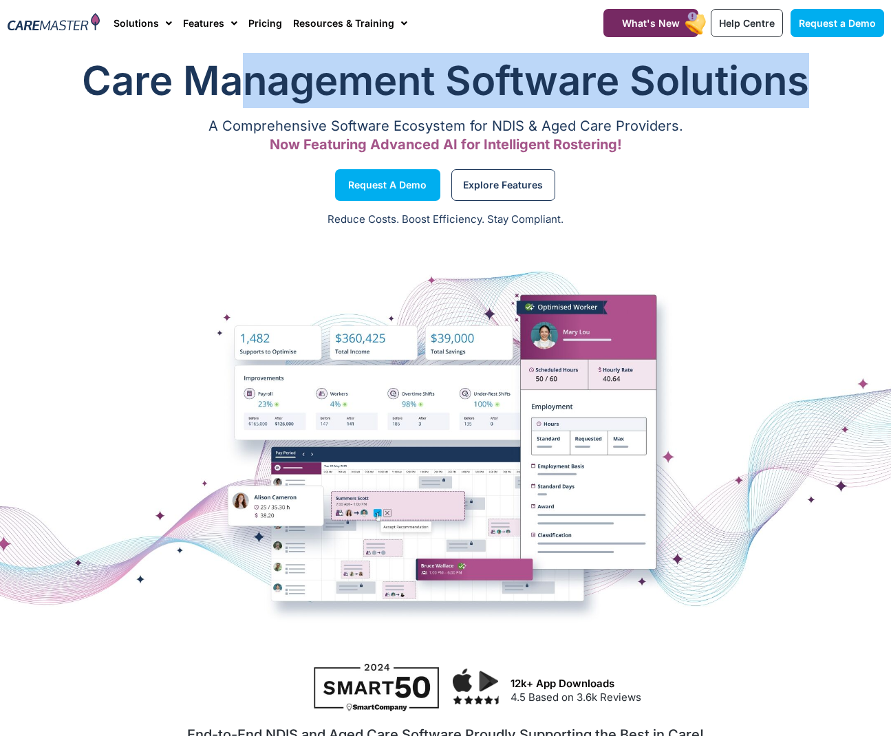 The image size is (891, 736). I want to click on h1: Care Management Software Solutions, so click(446, 80).